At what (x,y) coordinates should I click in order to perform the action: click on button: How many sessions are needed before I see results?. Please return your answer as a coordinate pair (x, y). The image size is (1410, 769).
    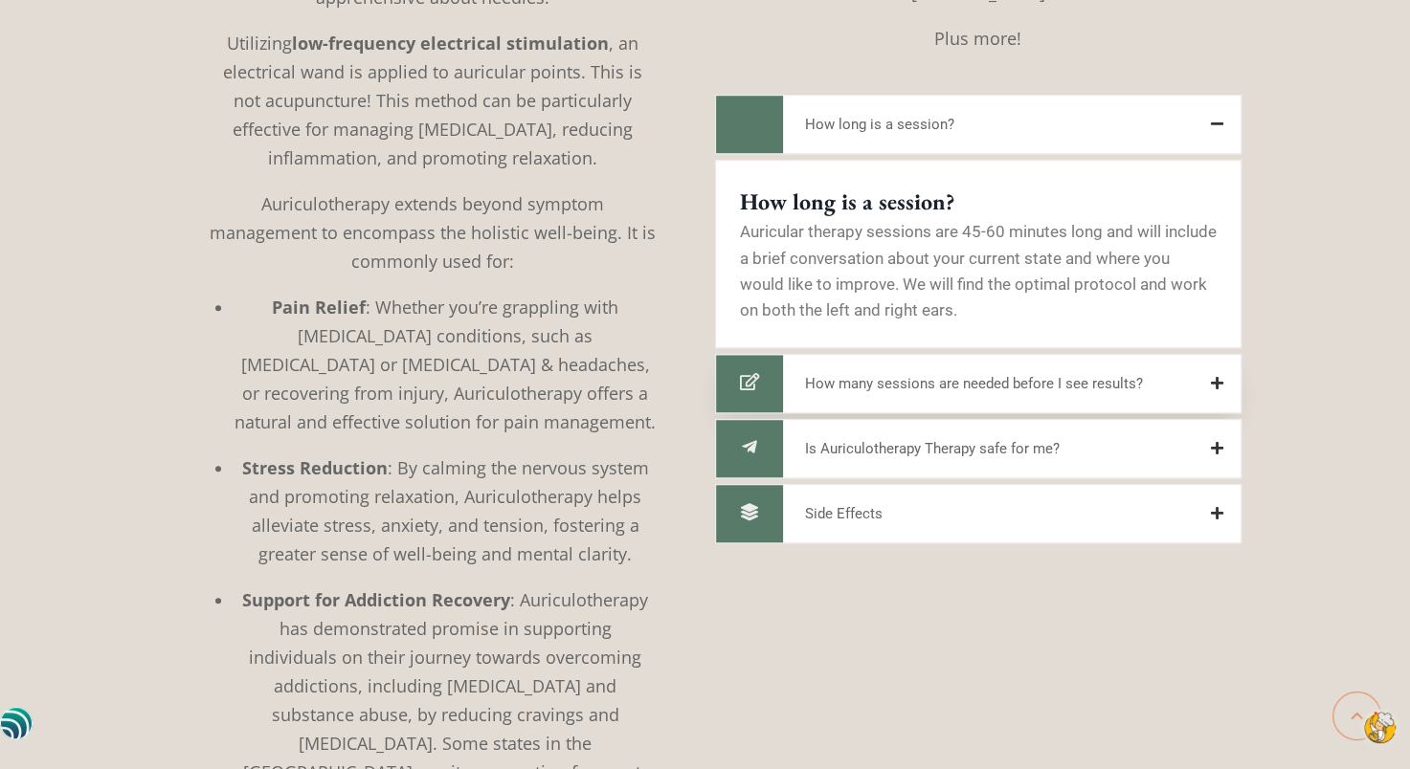
    Looking at the image, I should click on (978, 384).